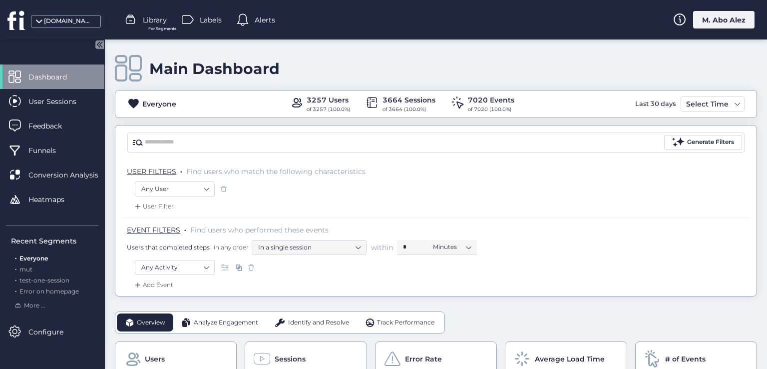 The height and width of the screenshot is (369, 767). What do you see at coordinates (686, 359) in the screenshot?
I see `span: # of Events` at bounding box center [686, 359].